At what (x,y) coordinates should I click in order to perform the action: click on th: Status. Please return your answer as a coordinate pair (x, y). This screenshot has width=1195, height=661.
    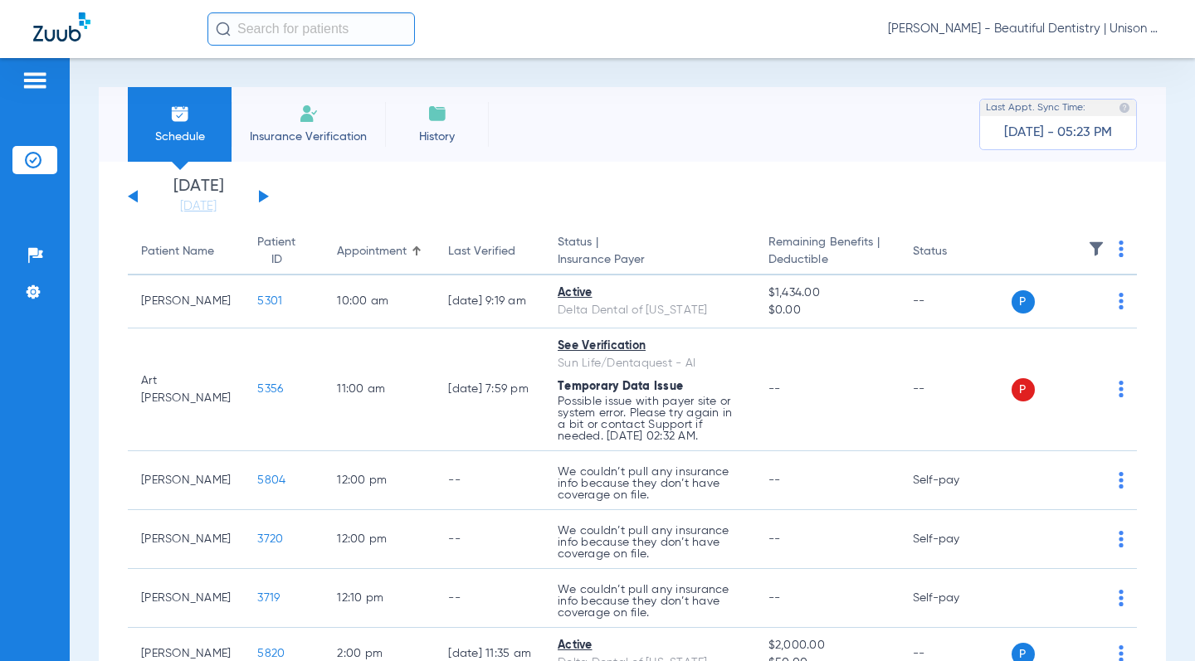
    Looking at the image, I should click on (955, 252).